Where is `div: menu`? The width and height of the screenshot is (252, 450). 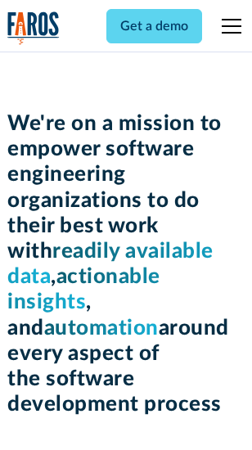 div: menu is located at coordinates (228, 26).